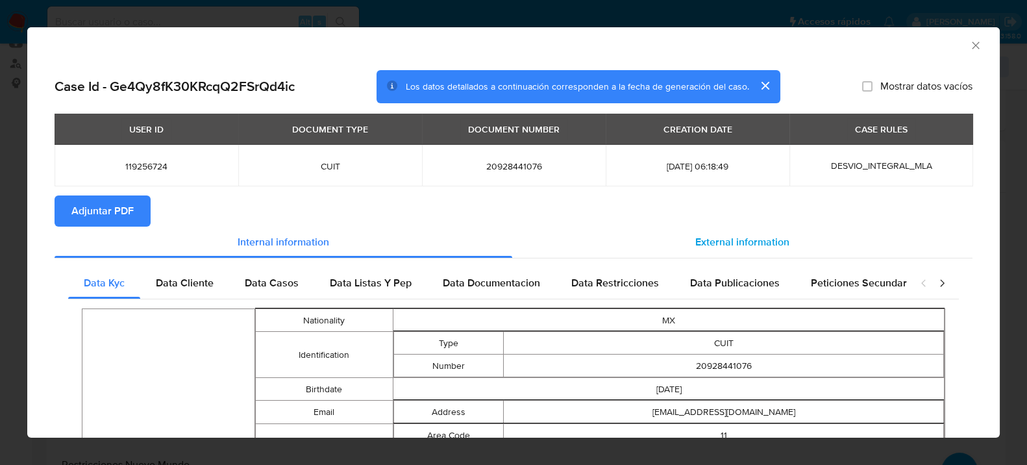 The width and height of the screenshot is (1027, 465). I want to click on td: Nationality, so click(324, 320).